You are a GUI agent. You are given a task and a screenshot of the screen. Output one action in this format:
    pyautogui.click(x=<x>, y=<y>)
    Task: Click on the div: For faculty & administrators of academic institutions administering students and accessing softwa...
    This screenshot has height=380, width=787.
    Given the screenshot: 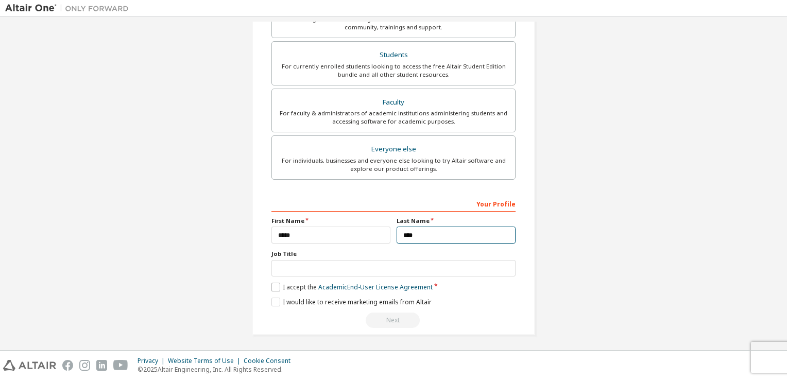 What is the action you would take?
    pyautogui.click(x=393, y=117)
    